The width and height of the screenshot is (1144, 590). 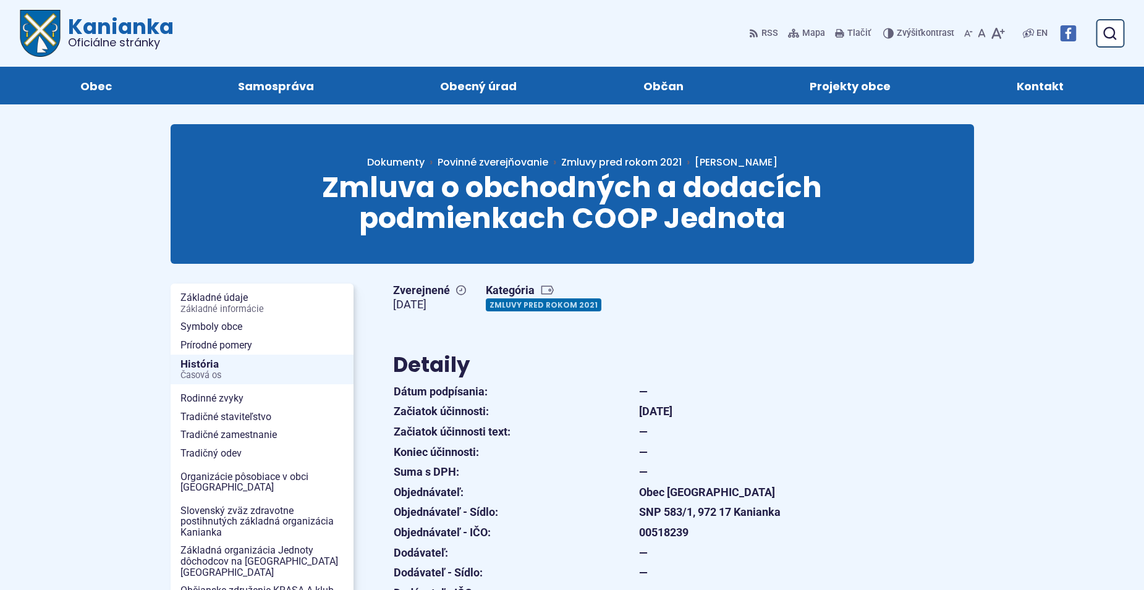 I want to click on span: Tradičné zamestnanie, so click(x=262, y=435).